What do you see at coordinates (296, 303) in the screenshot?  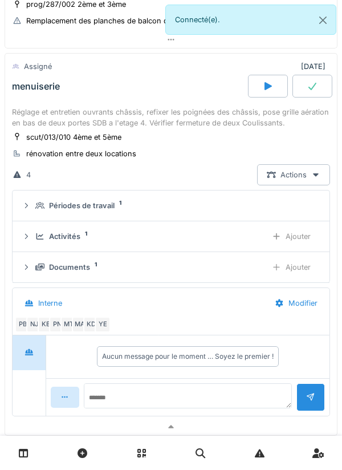 I see `div: Modifier` at bounding box center [296, 303].